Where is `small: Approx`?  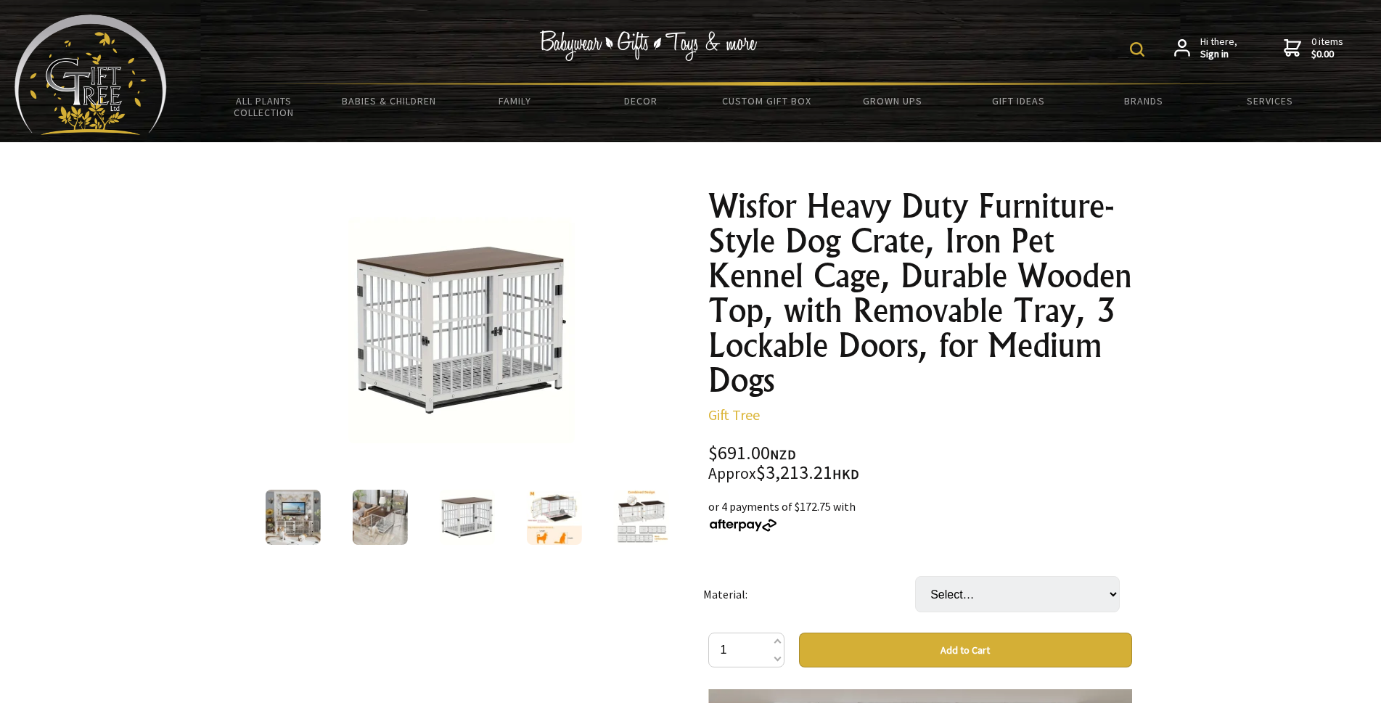
small: Approx is located at coordinates (732, 473).